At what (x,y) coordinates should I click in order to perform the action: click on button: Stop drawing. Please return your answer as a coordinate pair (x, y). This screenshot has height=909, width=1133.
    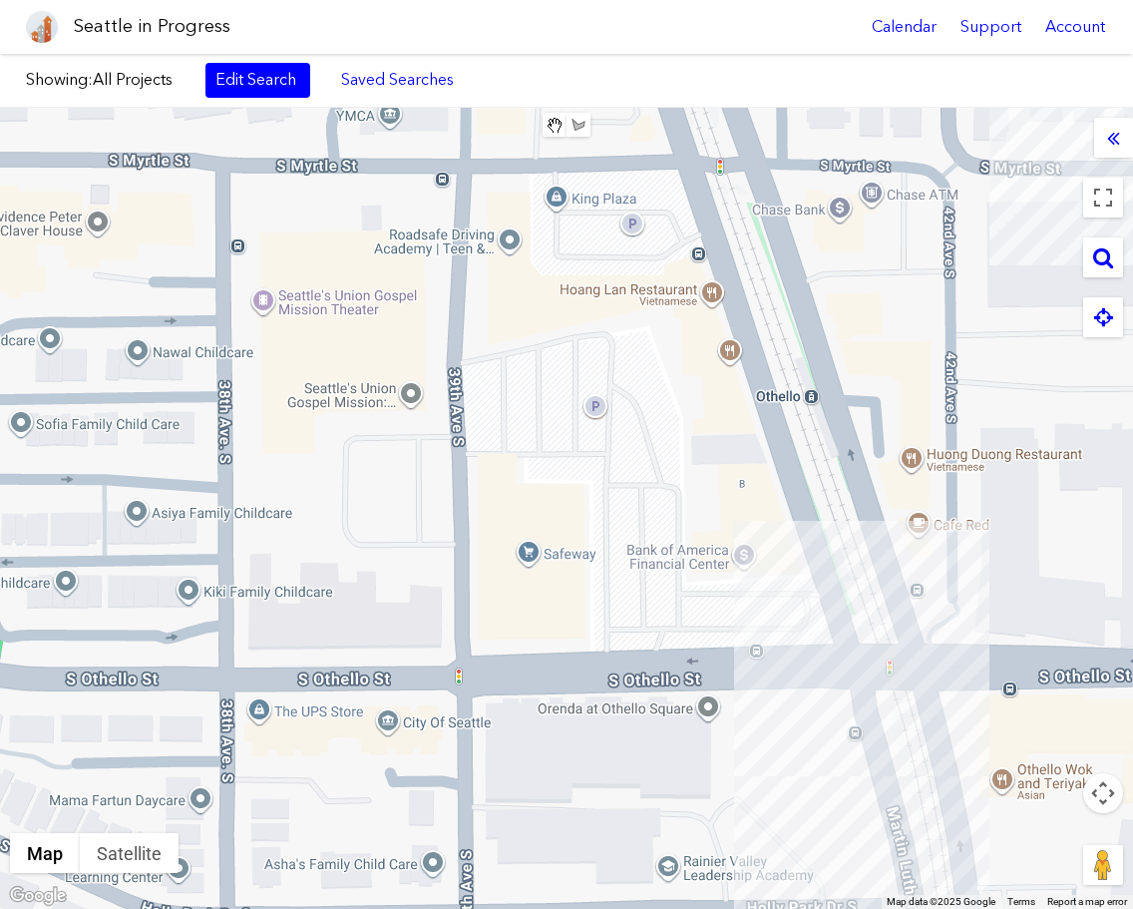
    Looking at the image, I should click on (555, 125).